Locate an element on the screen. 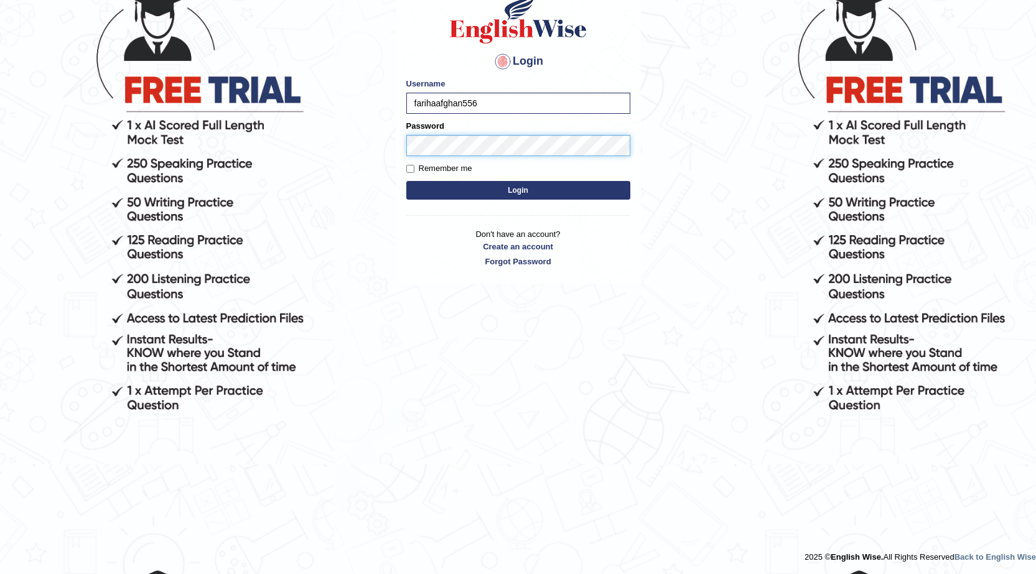 Image resolution: width=1036 pixels, height=574 pixels. label: Username is located at coordinates (425, 83).